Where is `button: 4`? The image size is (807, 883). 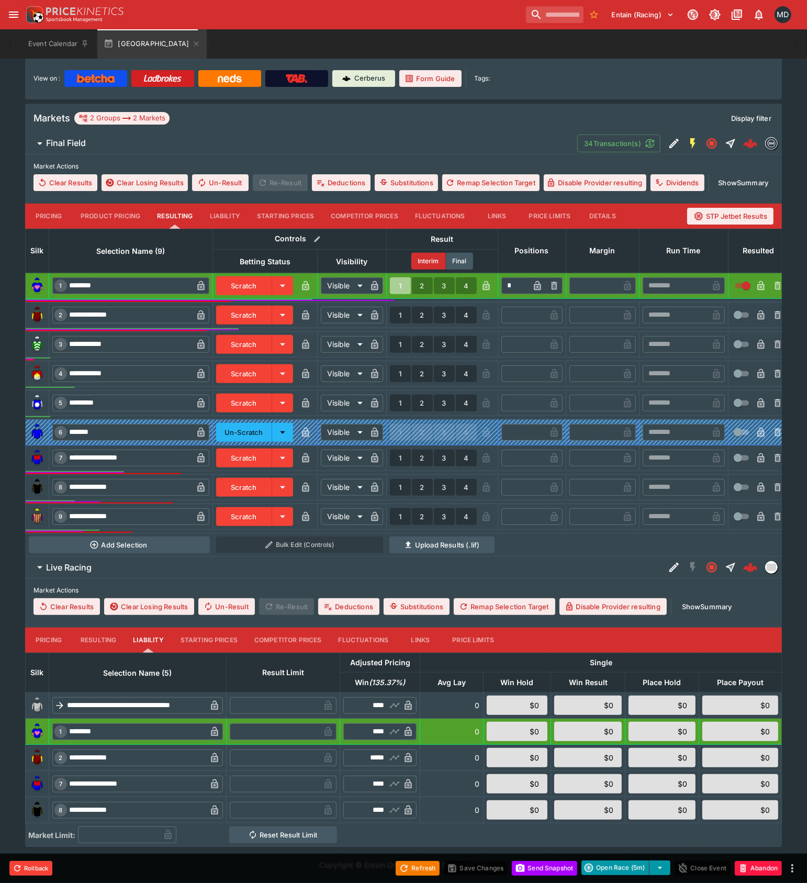
button: 4 is located at coordinates (466, 403).